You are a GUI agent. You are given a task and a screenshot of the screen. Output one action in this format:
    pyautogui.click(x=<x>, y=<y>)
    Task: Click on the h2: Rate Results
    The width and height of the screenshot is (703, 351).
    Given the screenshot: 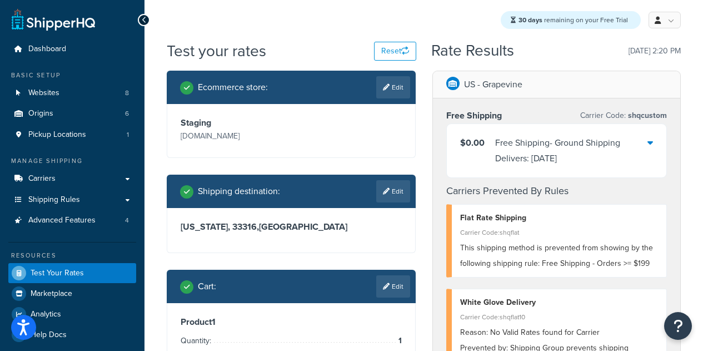 What is the action you would take?
    pyautogui.click(x=472, y=51)
    